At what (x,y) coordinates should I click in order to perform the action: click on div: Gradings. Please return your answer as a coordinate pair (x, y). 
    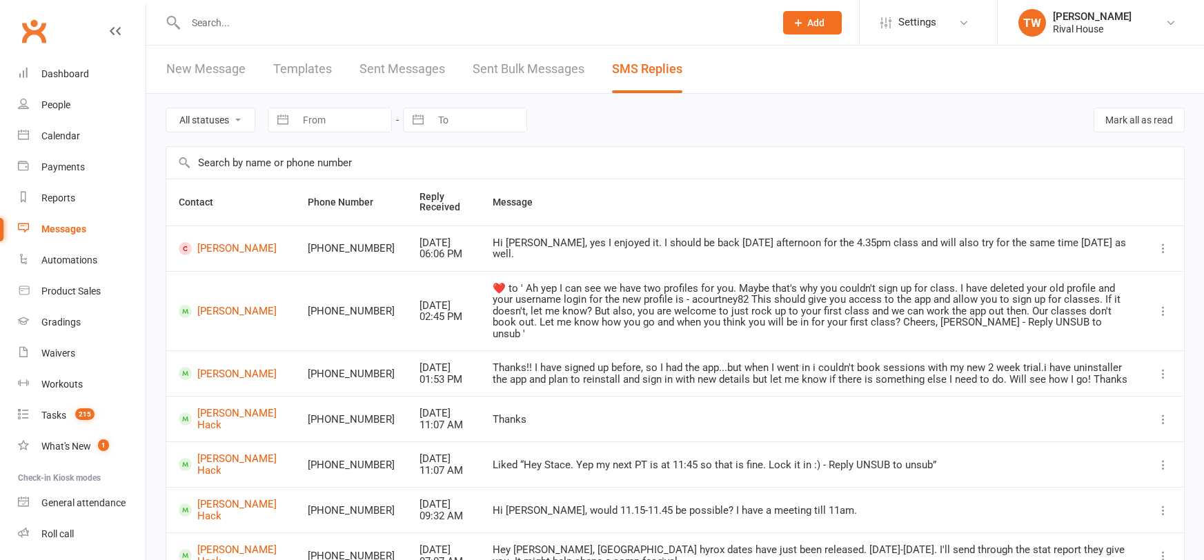
    Looking at the image, I should click on (61, 322).